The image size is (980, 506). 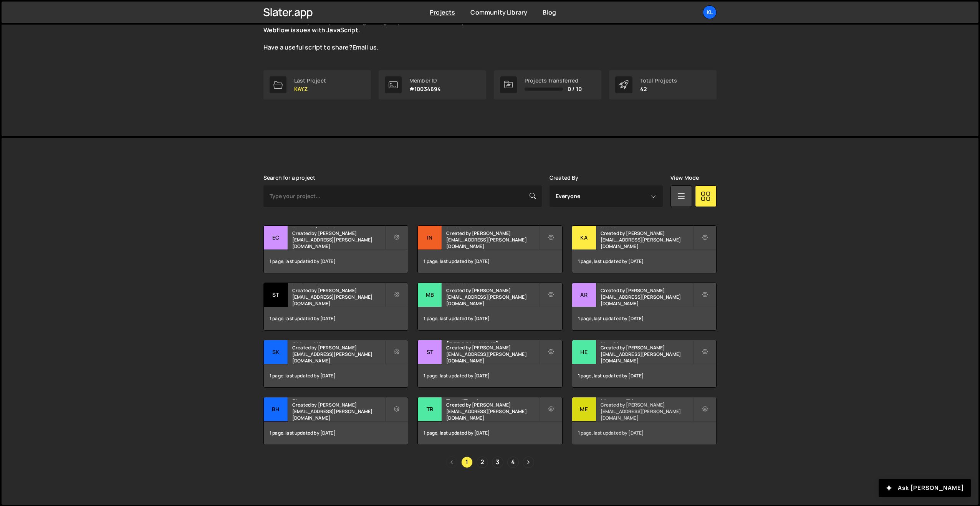 I want to click on a: Blog, so click(x=549, y=12).